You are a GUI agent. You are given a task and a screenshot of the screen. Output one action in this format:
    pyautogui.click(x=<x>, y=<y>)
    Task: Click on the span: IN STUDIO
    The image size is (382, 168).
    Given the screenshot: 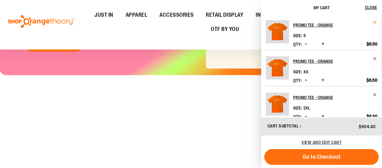 What is the action you would take?
    pyautogui.click(x=268, y=15)
    